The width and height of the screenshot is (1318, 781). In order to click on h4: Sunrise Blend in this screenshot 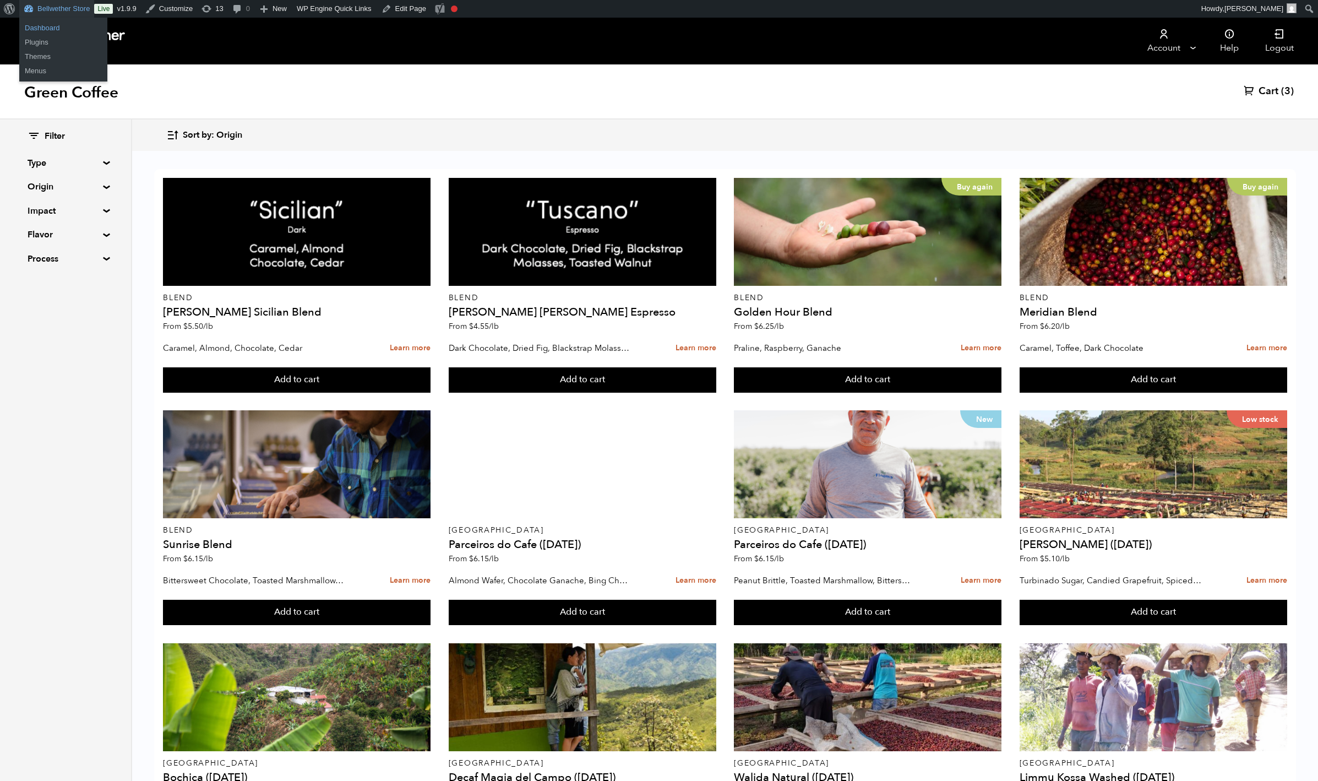, I will do `click(297, 545)`.